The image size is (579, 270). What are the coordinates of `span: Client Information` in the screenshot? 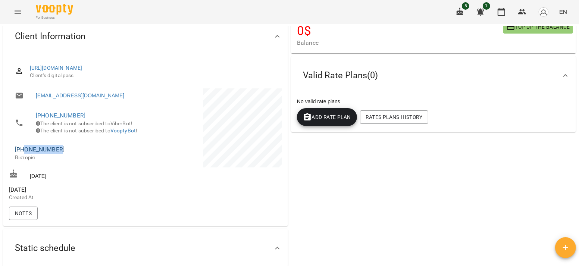 It's located at (50, 36).